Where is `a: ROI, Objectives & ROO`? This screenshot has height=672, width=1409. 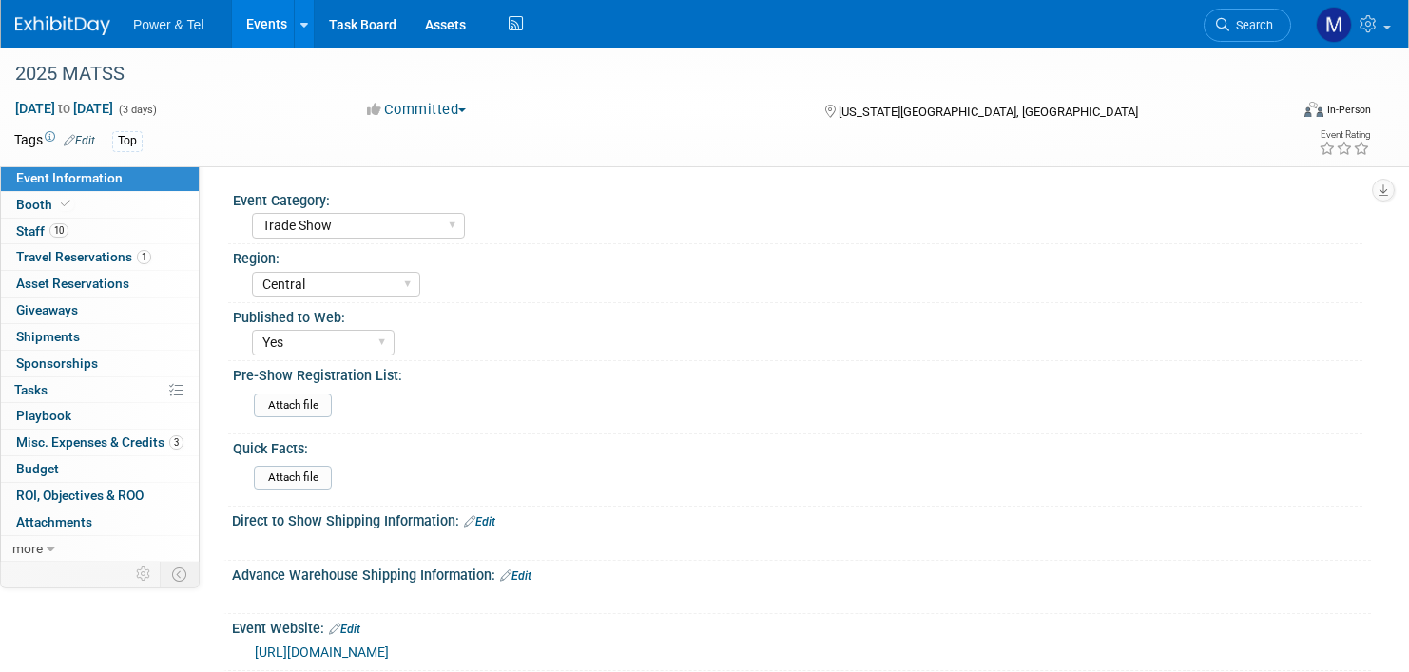
a: ROI, Objectives & ROO is located at coordinates (100, 495).